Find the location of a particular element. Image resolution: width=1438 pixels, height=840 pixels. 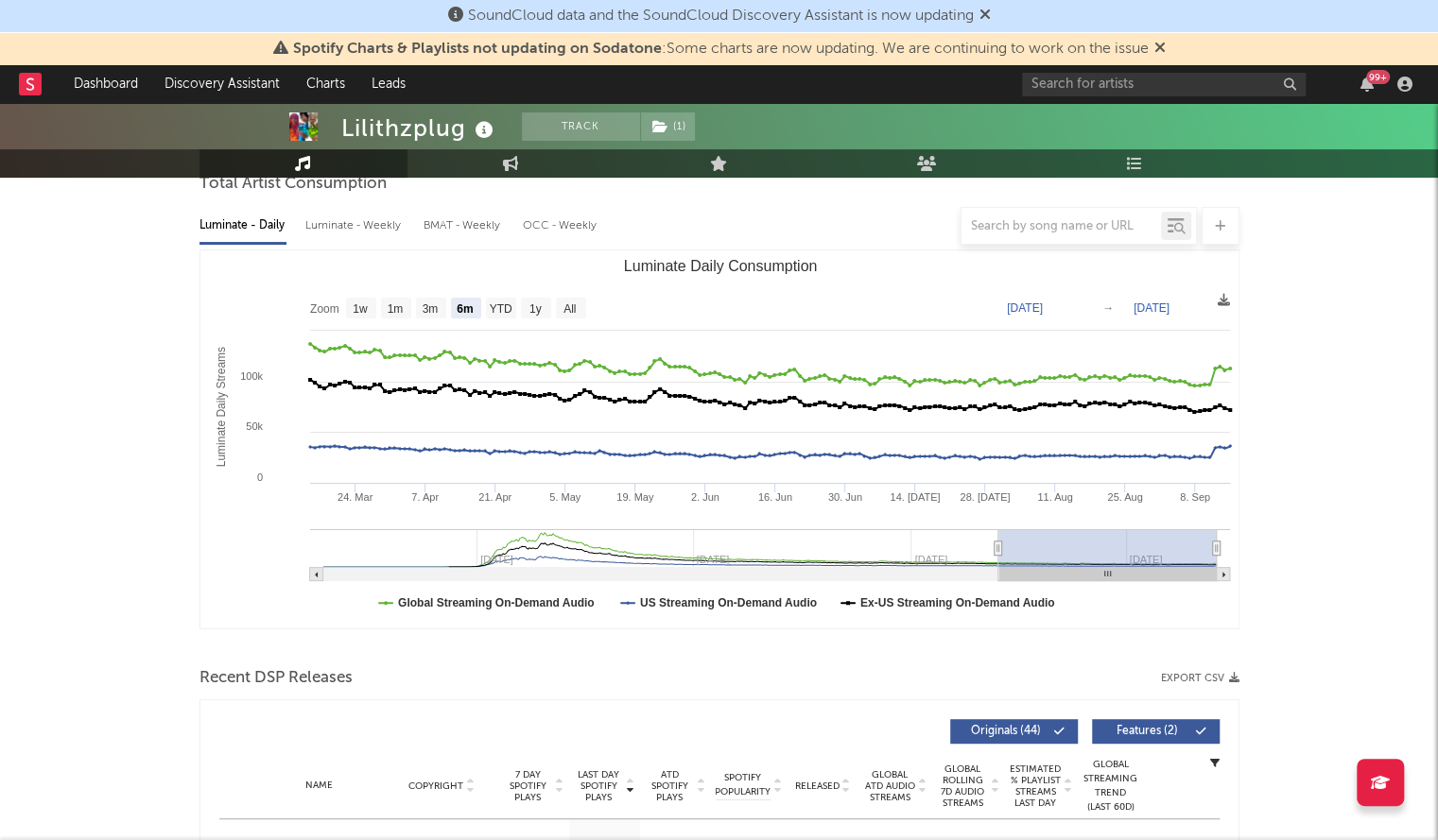

text: 1w is located at coordinates (360, 309).